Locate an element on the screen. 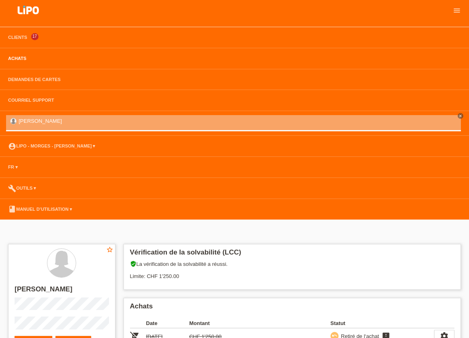 The height and width of the screenshot is (338, 469). a: FR ▾ is located at coordinates (13, 167).